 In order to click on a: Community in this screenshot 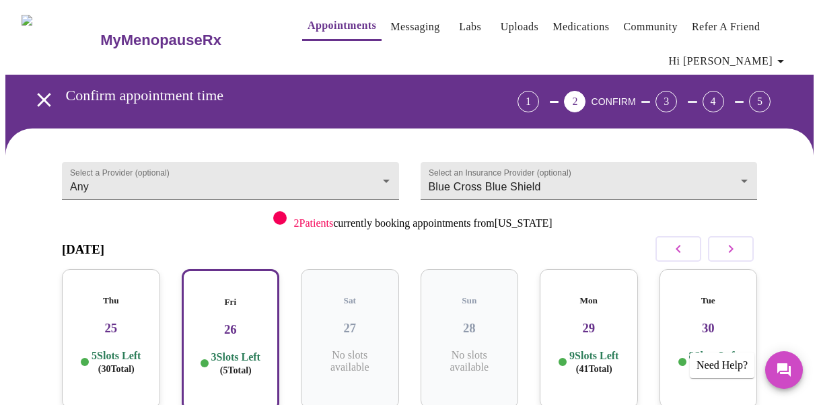, I will do `click(650, 27)`.